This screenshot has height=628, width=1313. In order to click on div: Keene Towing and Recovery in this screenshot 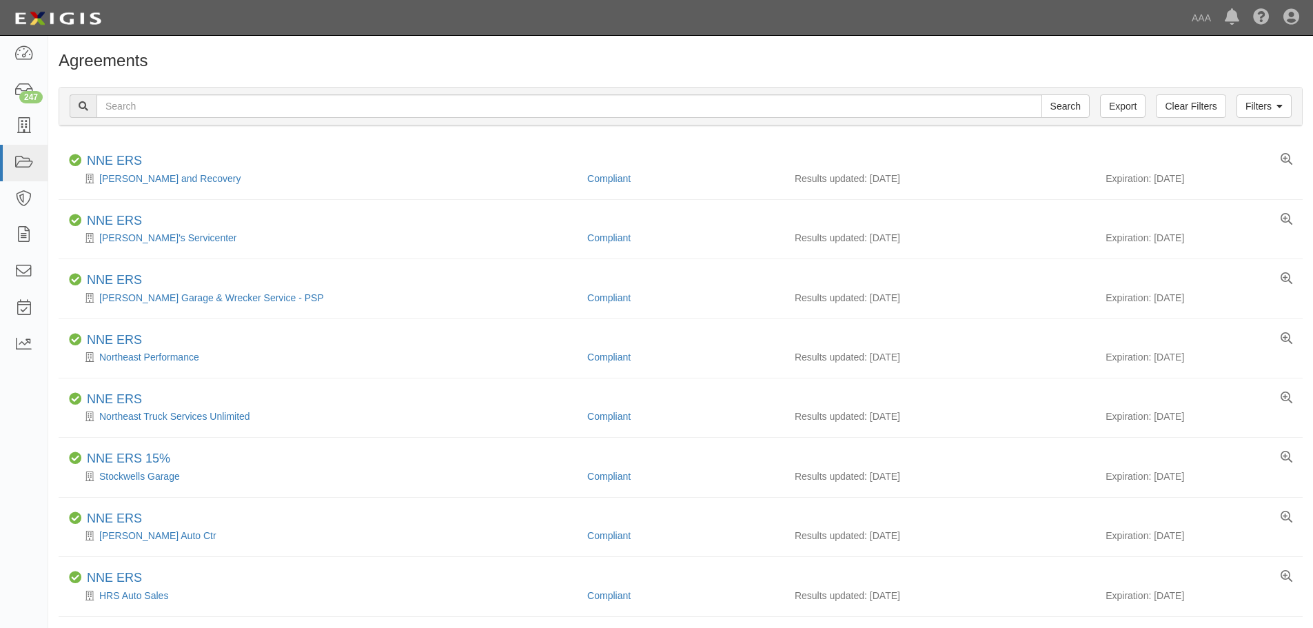, I will do `click(322, 178)`.